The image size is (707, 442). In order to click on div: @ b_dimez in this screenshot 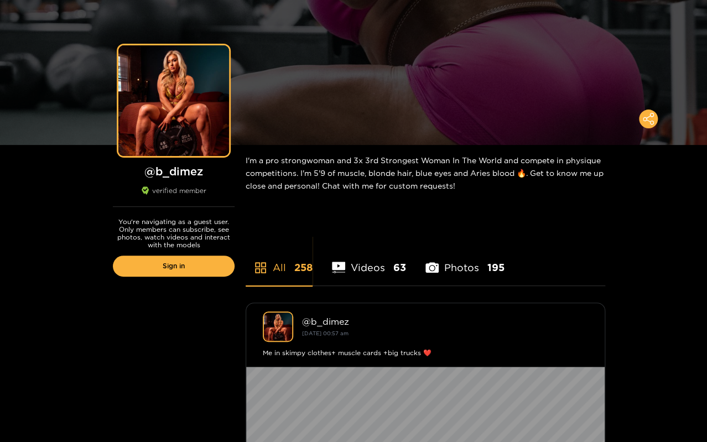, I will do `click(445, 322)`.